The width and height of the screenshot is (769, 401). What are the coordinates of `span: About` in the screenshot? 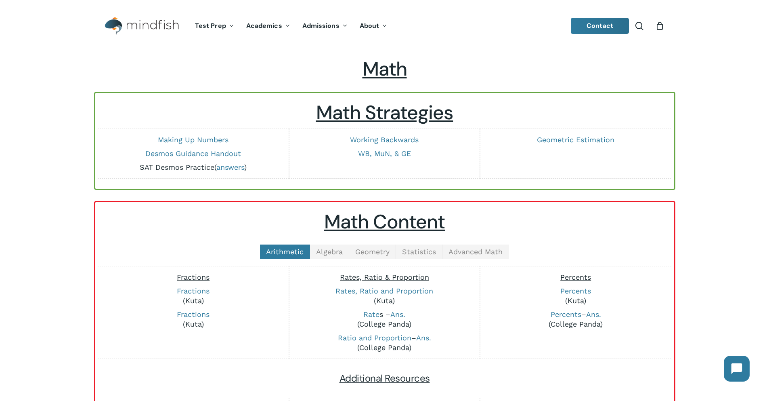 It's located at (369, 25).